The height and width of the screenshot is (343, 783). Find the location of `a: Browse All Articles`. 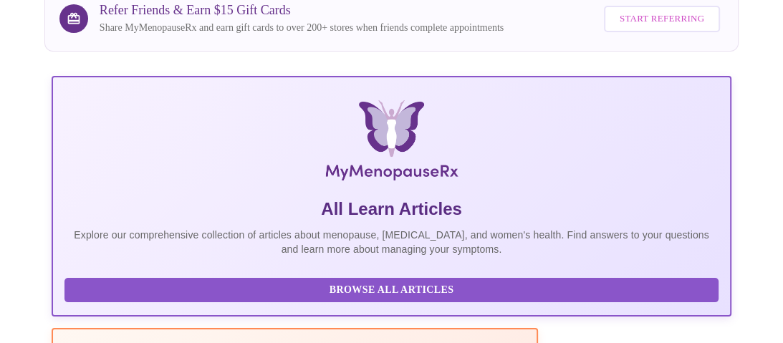

a: Browse All Articles is located at coordinates (393, 289).